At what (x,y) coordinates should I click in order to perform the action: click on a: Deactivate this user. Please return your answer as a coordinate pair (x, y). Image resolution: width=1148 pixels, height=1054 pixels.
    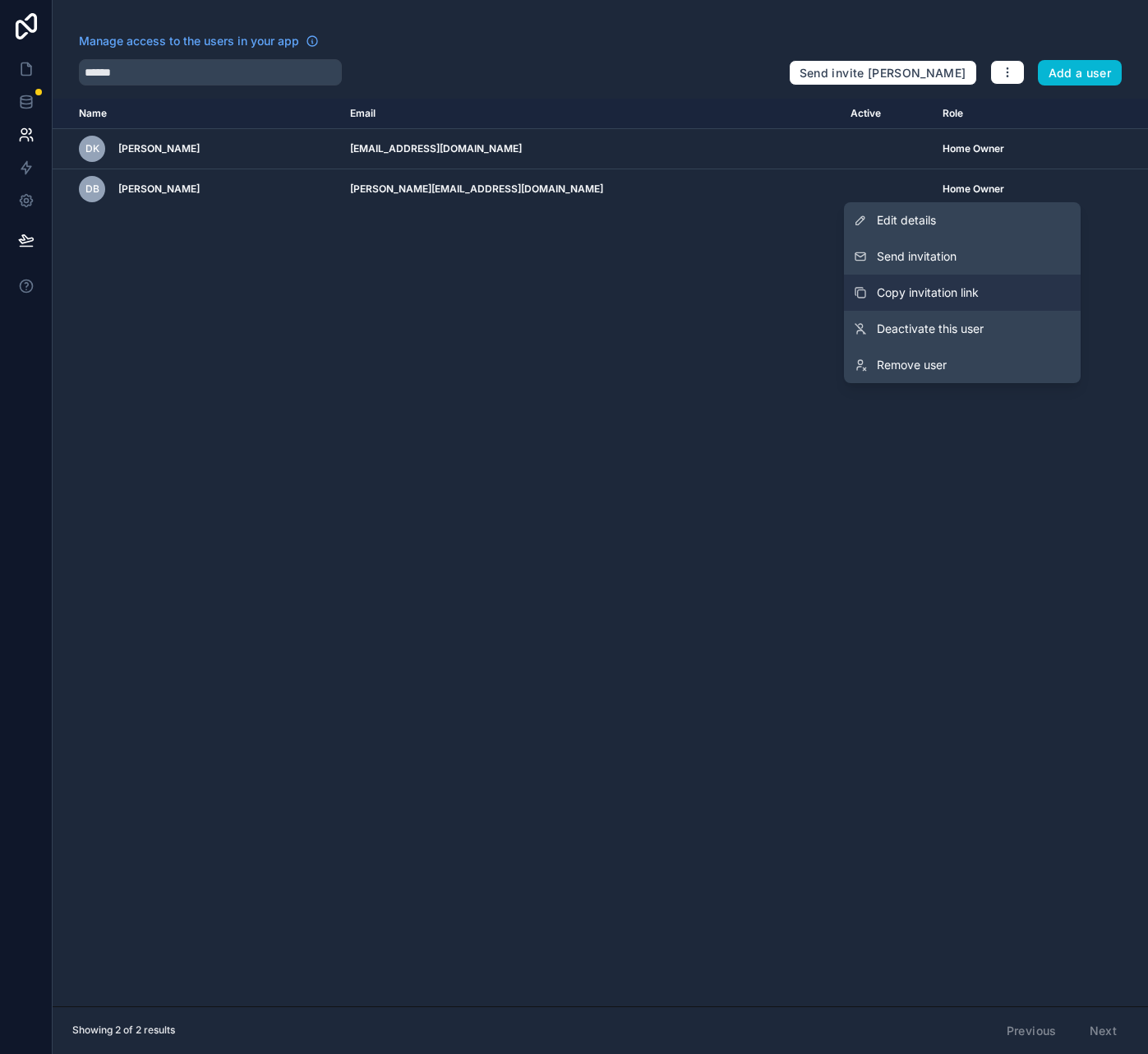
    Looking at the image, I should click on (962, 329).